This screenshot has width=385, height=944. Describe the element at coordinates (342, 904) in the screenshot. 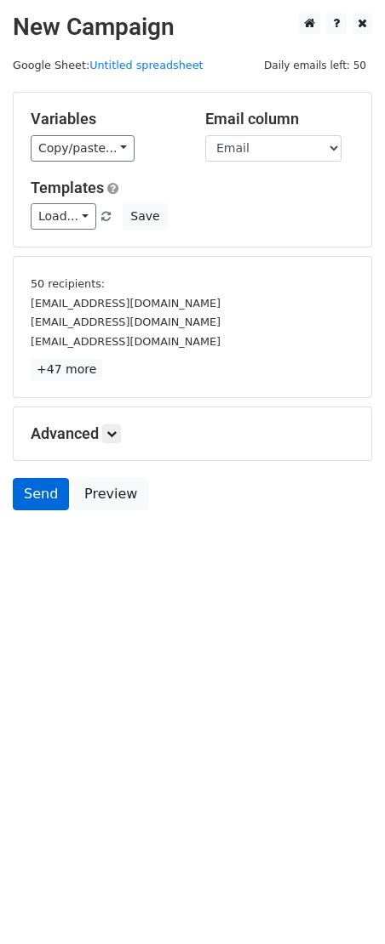

I see `div: Chat Widget` at that location.